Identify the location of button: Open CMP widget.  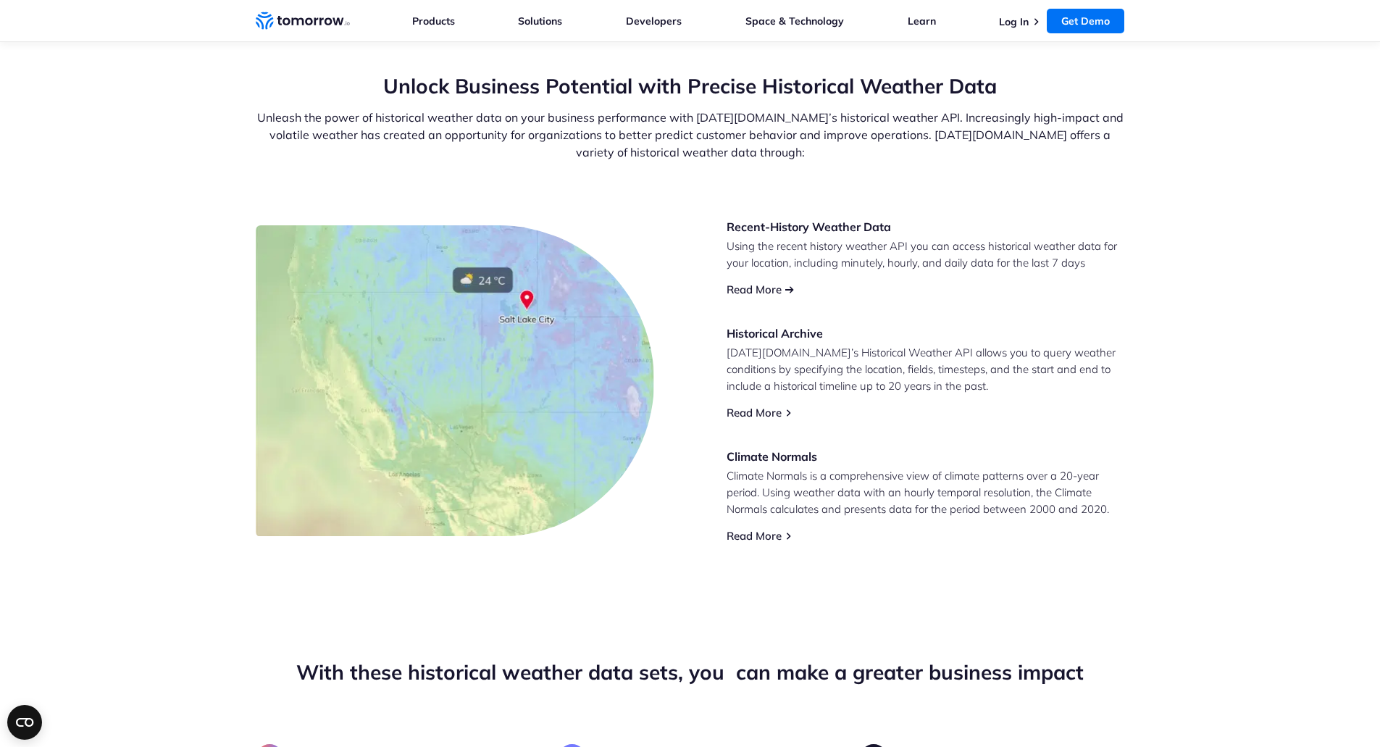
(25, 722).